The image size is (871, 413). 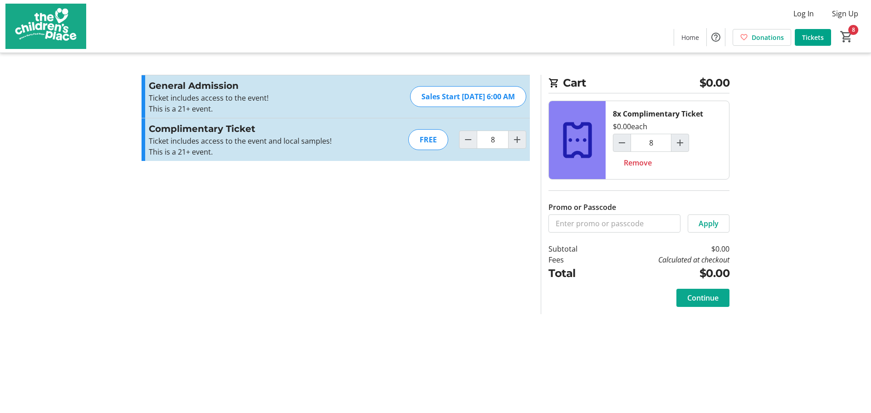 What do you see at coordinates (768, 37) in the screenshot?
I see `span: Donations` at bounding box center [768, 37].